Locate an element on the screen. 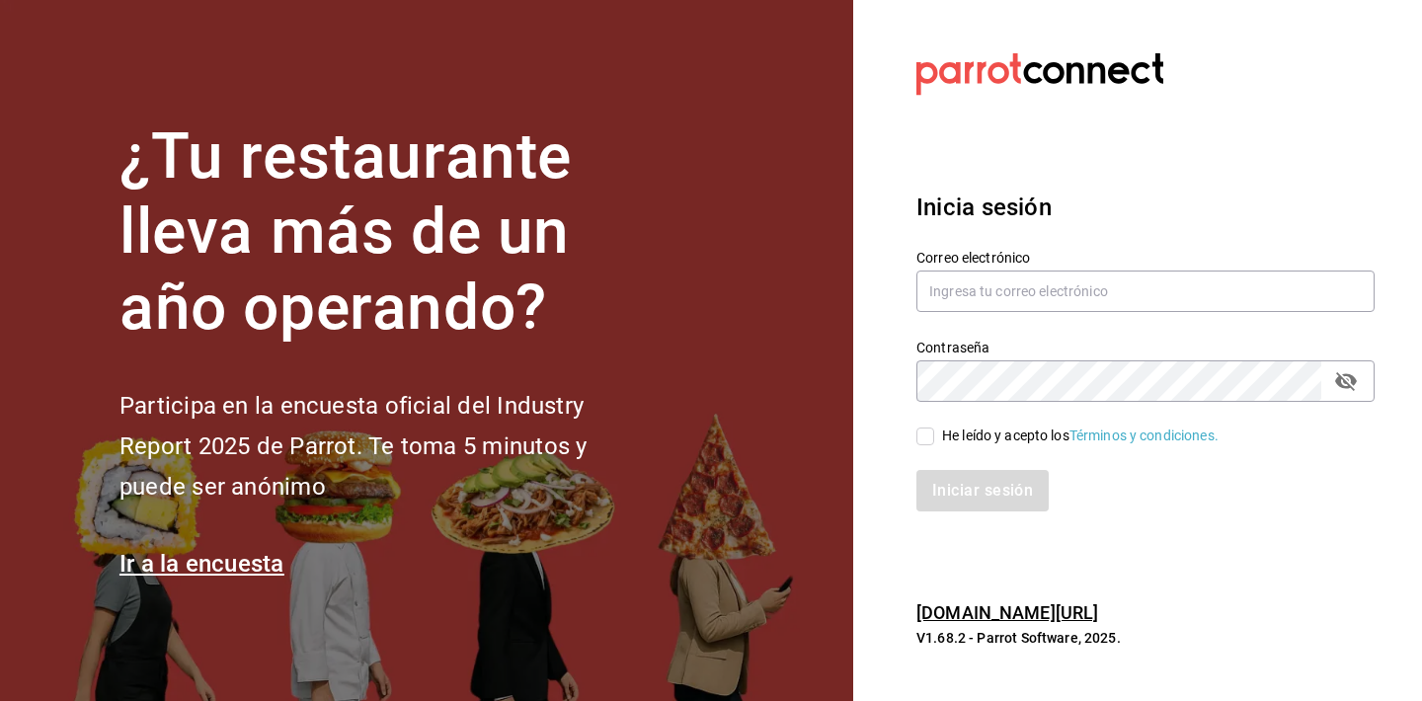  h1: ¿Tu restaurante lleva más de un año operando? is located at coordinates (386, 233).